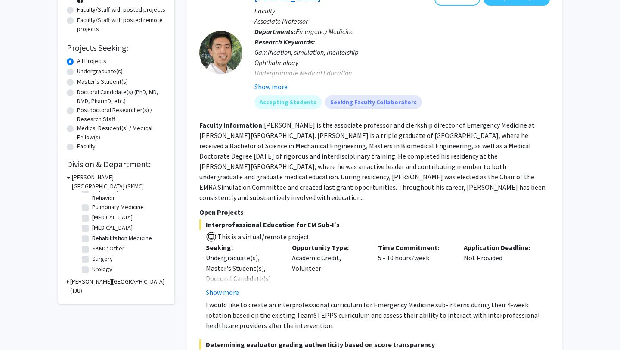  Describe the element at coordinates (122, 238) in the screenshot. I see `label: Rehabilitation Medicine` at that location.